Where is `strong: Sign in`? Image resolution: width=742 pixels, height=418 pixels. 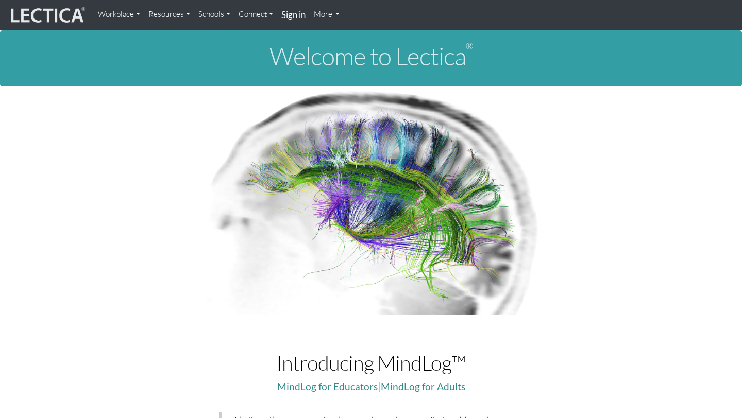 strong: Sign in is located at coordinates (293, 14).